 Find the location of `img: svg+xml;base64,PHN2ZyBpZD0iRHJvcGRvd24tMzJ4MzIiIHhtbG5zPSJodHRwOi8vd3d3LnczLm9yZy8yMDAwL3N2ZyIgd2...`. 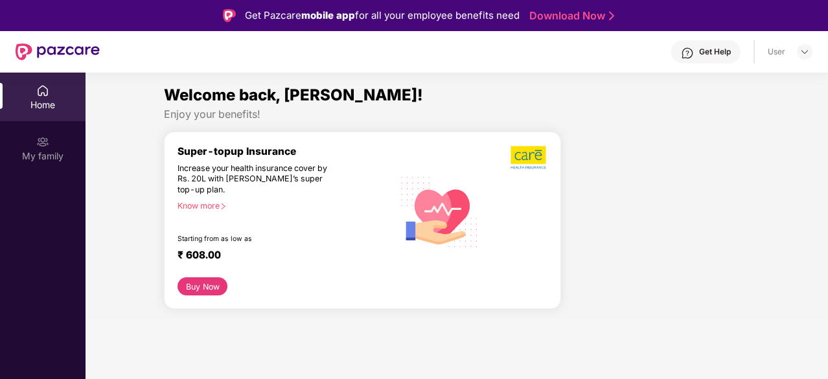

img: svg+xml;base64,PHN2ZyBpZD0iRHJvcGRvd24tMzJ4MzIiIHhtbG5zPSJodHRwOi8vd3d3LnczLm9yZy8yMDAwL3N2ZyIgd2... is located at coordinates (805, 52).